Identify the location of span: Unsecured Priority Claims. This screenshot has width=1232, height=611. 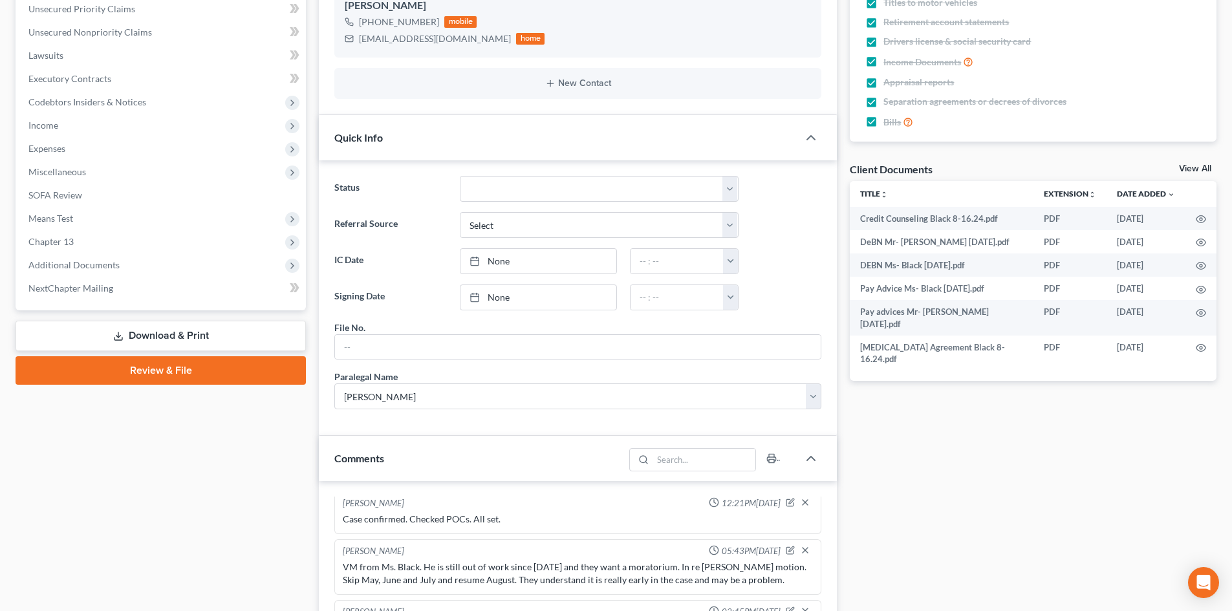
(81, 8).